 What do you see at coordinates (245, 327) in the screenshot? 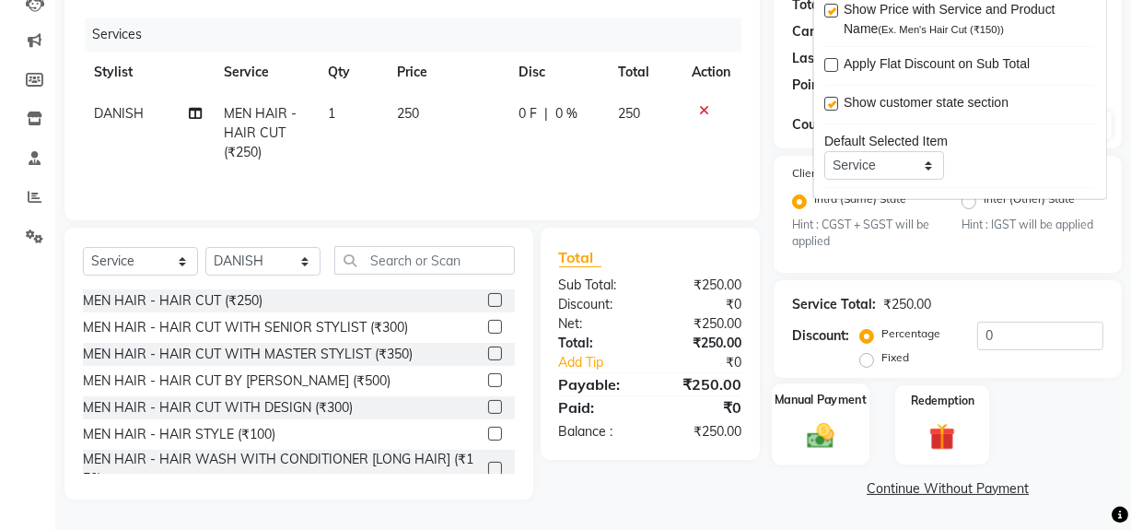
I see `div: MEN HAIR - HAIR CUT WITH SENIOR STYLIST (₹300)` at bounding box center [245, 327].